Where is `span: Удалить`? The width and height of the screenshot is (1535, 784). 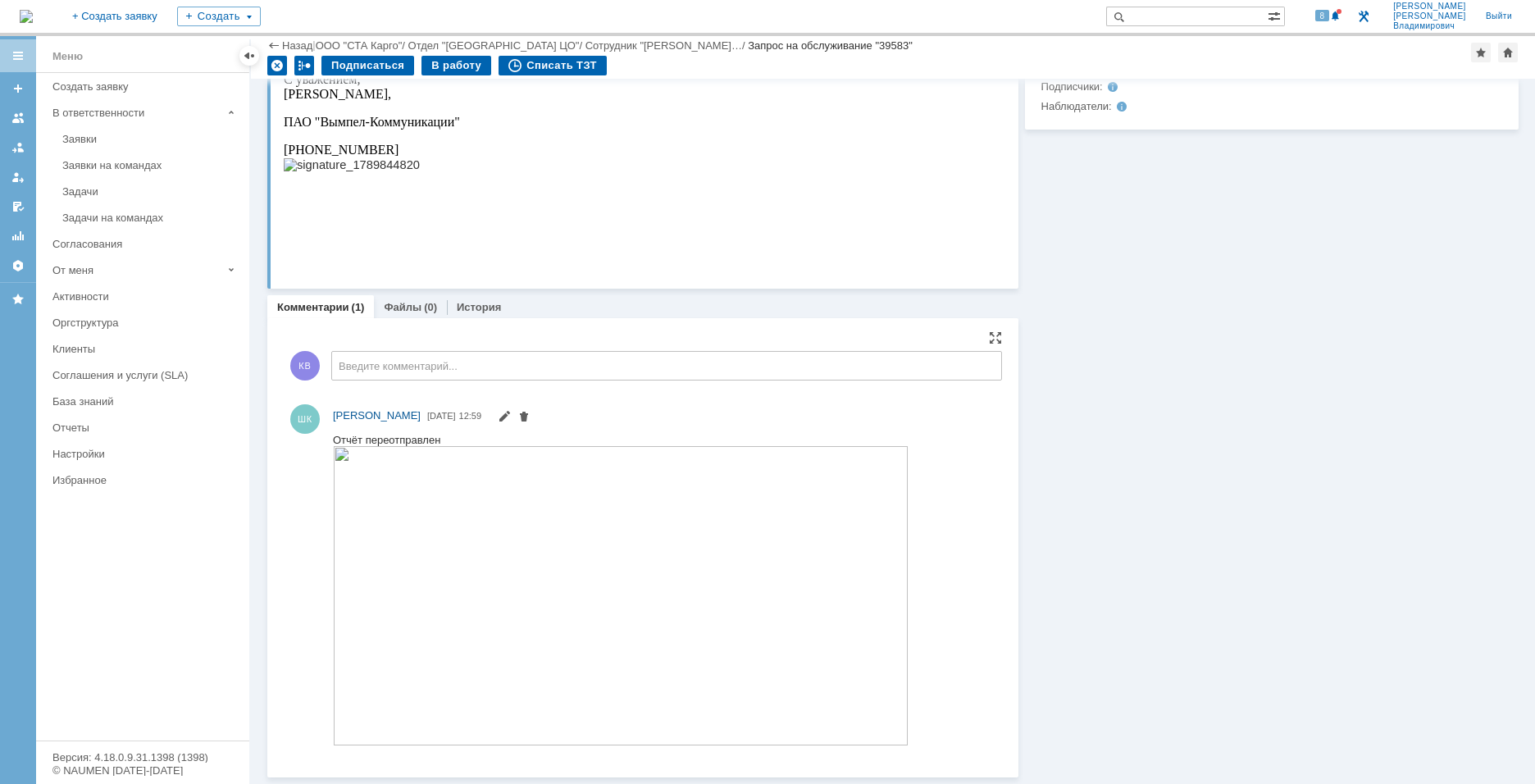
span: Удалить is located at coordinates (525, 418).